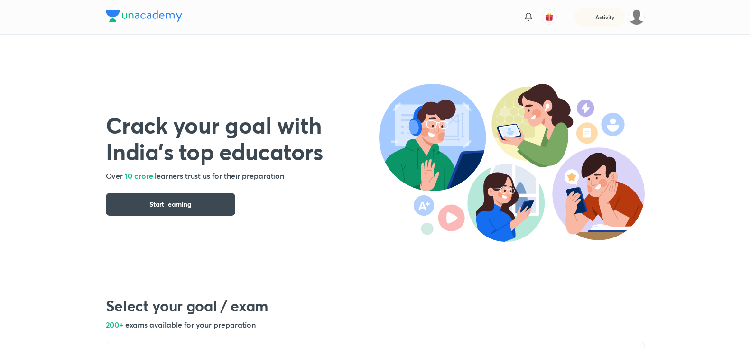  Describe the element at coordinates (375, 306) in the screenshot. I see `h2: Select your goal / exam` at that location.